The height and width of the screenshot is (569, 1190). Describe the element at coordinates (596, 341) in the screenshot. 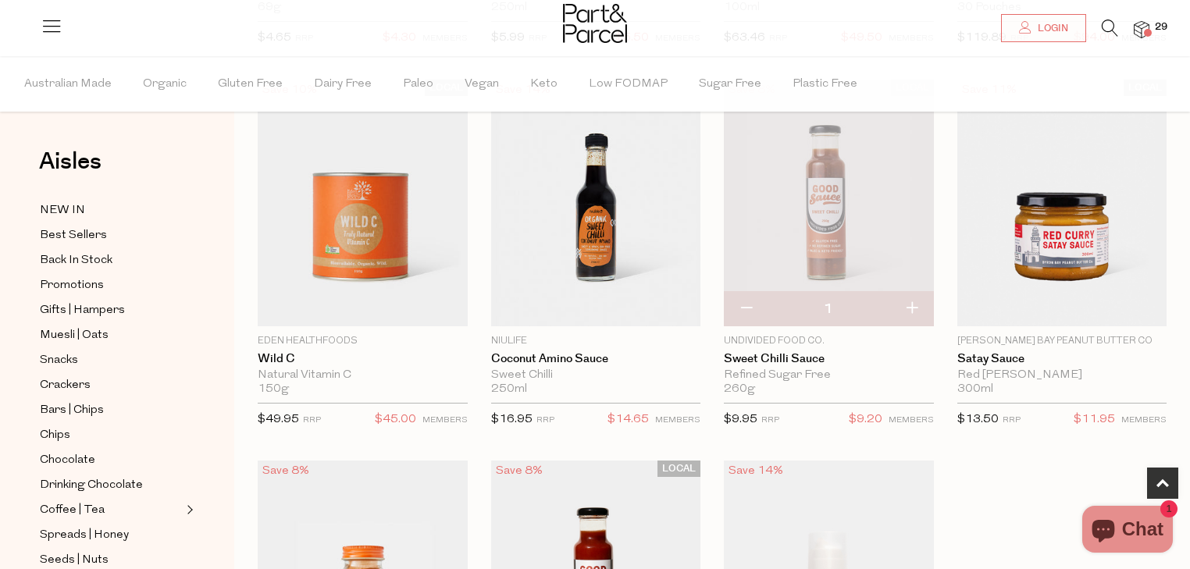

I see `p: Niulife` at that location.